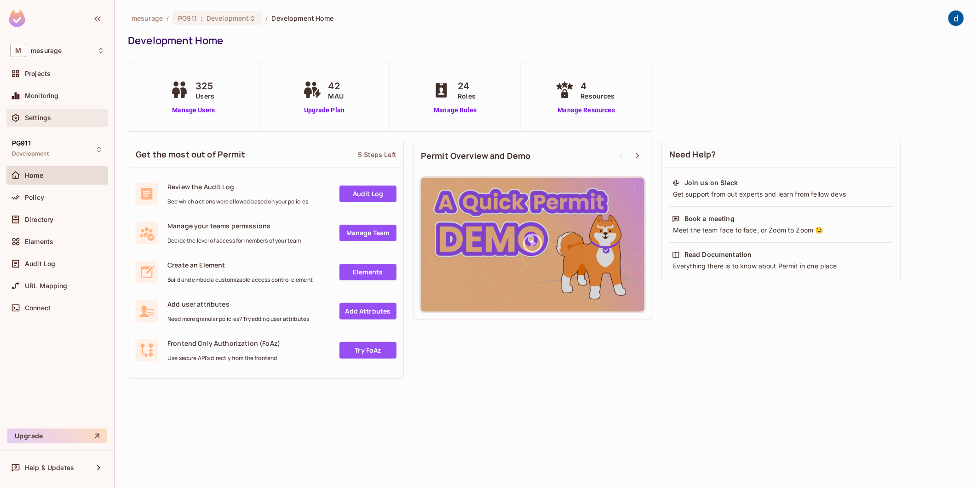 The width and height of the screenshot is (977, 488). What do you see at coordinates (455, 110) in the screenshot?
I see `a: Manage Roles` at bounding box center [455, 110].